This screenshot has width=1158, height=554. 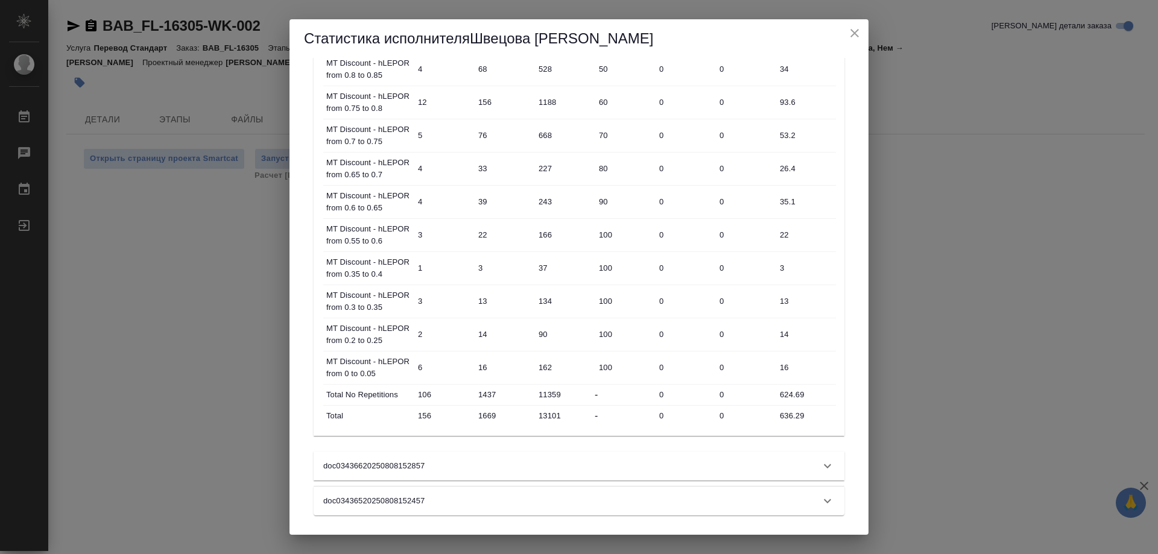 I want to click on p: MT Discount - hLEPOR from 0.75 to 0.8, so click(x=368, y=103).